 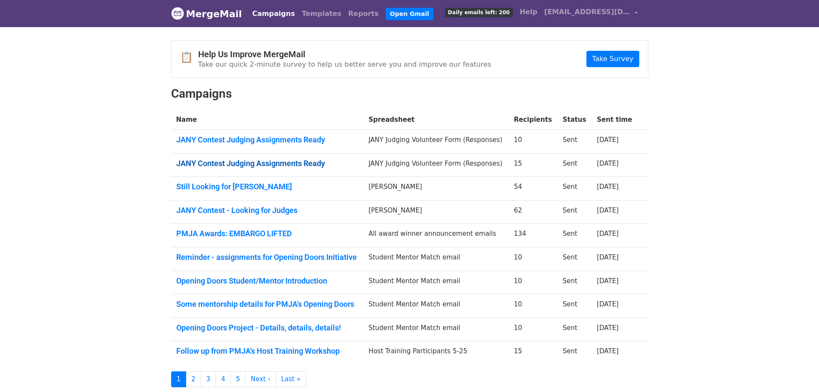 I want to click on a: 5, so click(x=238, y=379).